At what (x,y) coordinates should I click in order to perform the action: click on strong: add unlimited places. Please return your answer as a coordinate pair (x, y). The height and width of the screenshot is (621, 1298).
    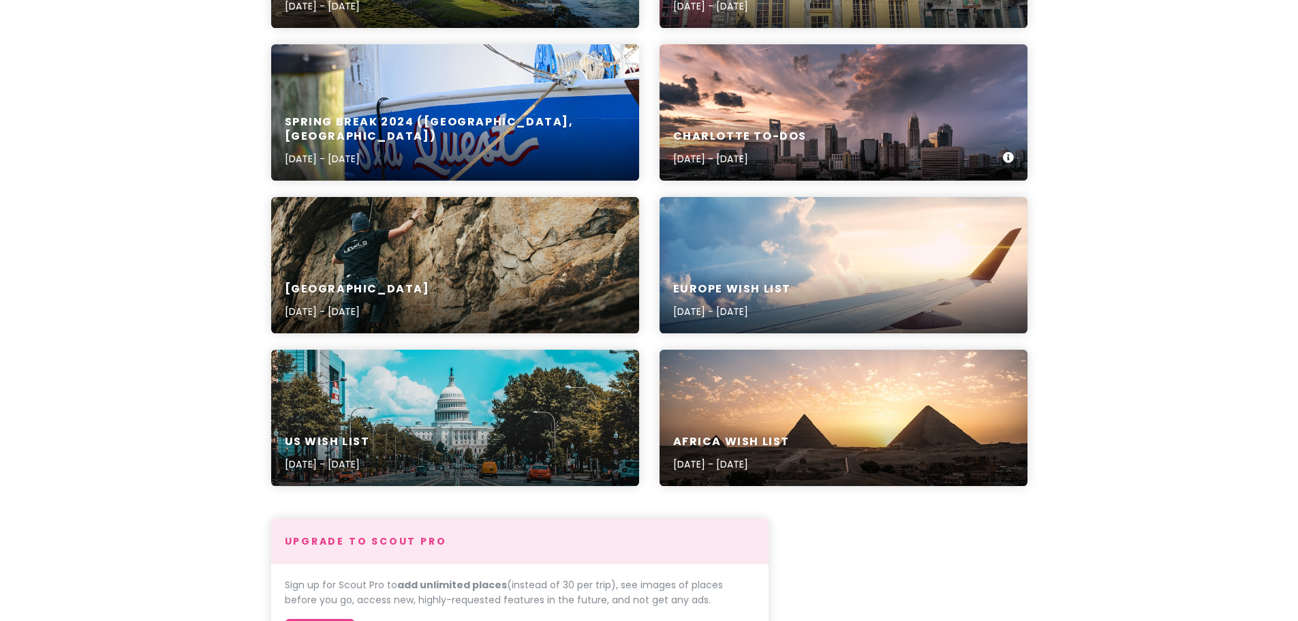
    Looking at the image, I should click on (452, 585).